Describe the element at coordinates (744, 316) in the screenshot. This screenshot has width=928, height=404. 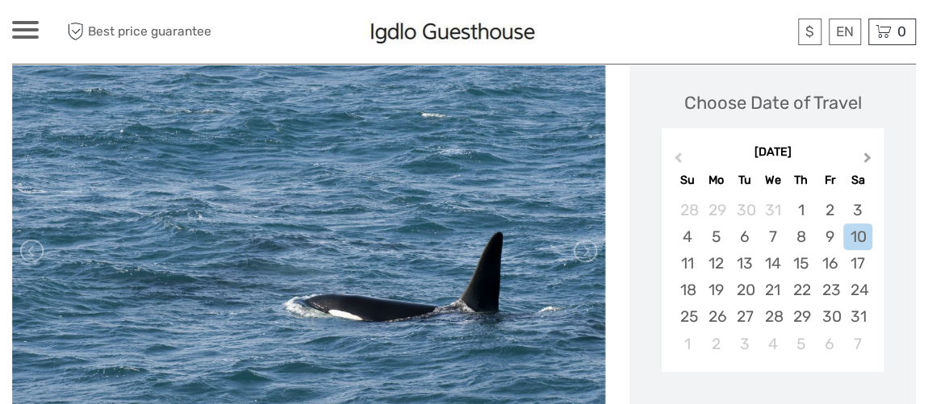
I see `div: Choose Tuesday, January 27th, 2026` at that location.